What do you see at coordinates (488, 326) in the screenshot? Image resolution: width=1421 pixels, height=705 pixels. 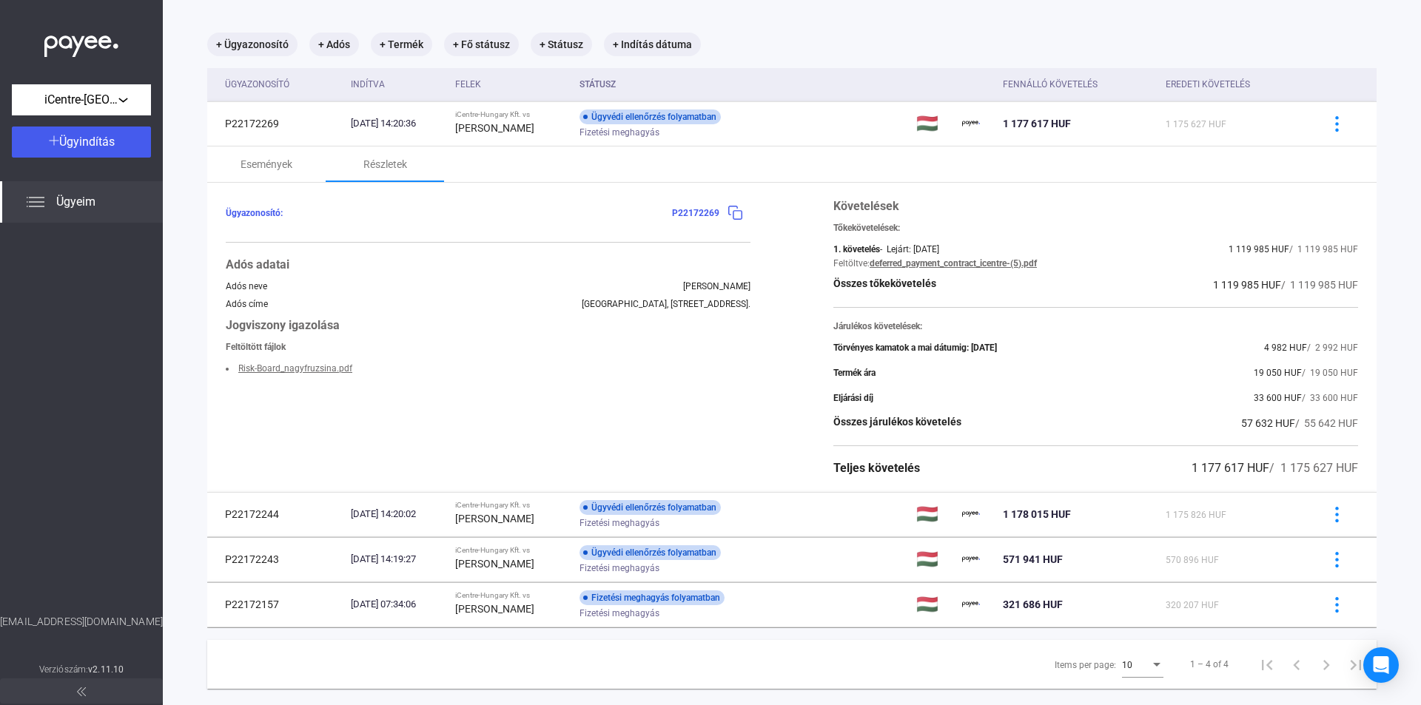 I see `div: Jogviszony igazolása` at bounding box center [488, 326].